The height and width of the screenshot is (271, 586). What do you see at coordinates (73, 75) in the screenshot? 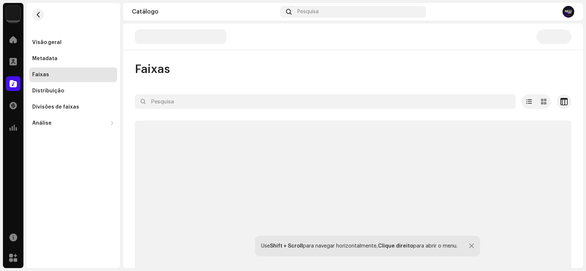
I see `re-m-nav-item: Faixas` at bounding box center [73, 75].